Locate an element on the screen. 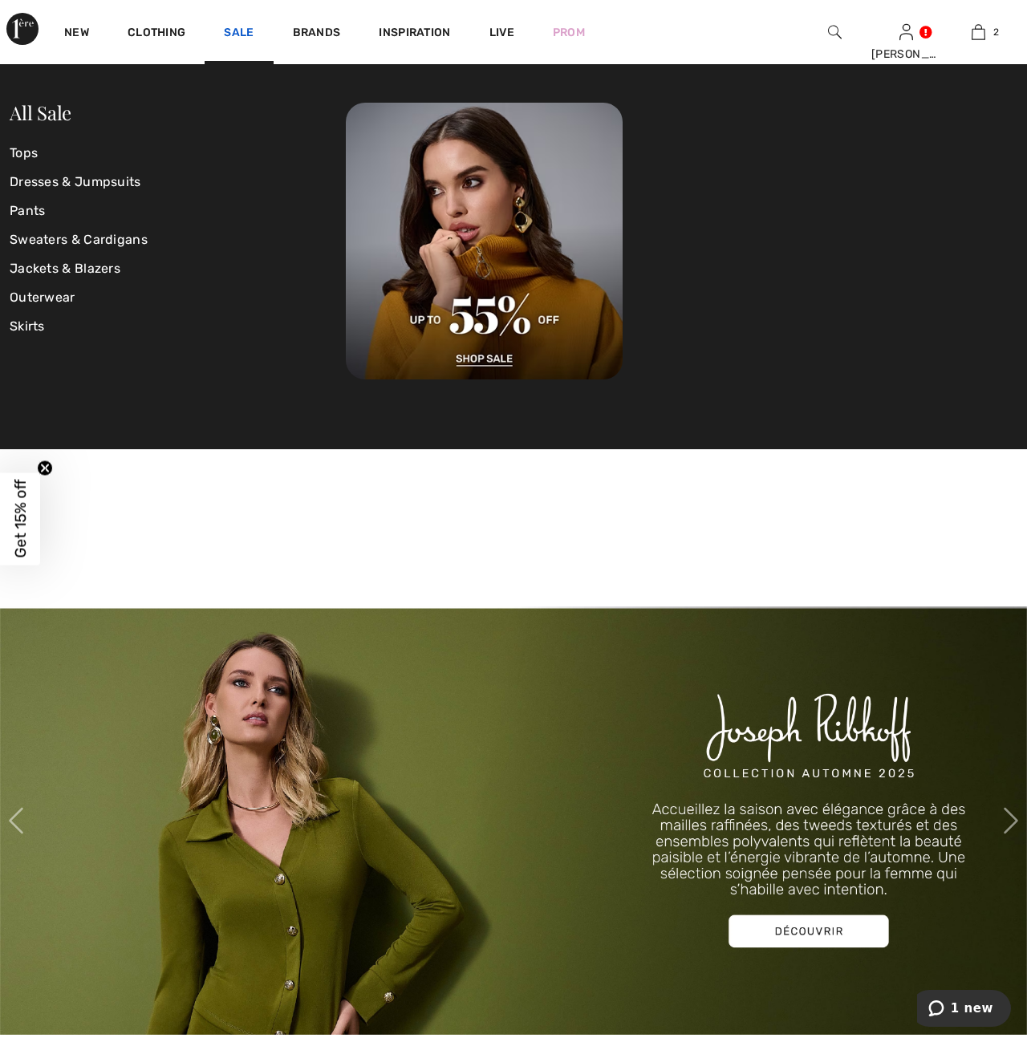  img: search the website is located at coordinates (834, 32).